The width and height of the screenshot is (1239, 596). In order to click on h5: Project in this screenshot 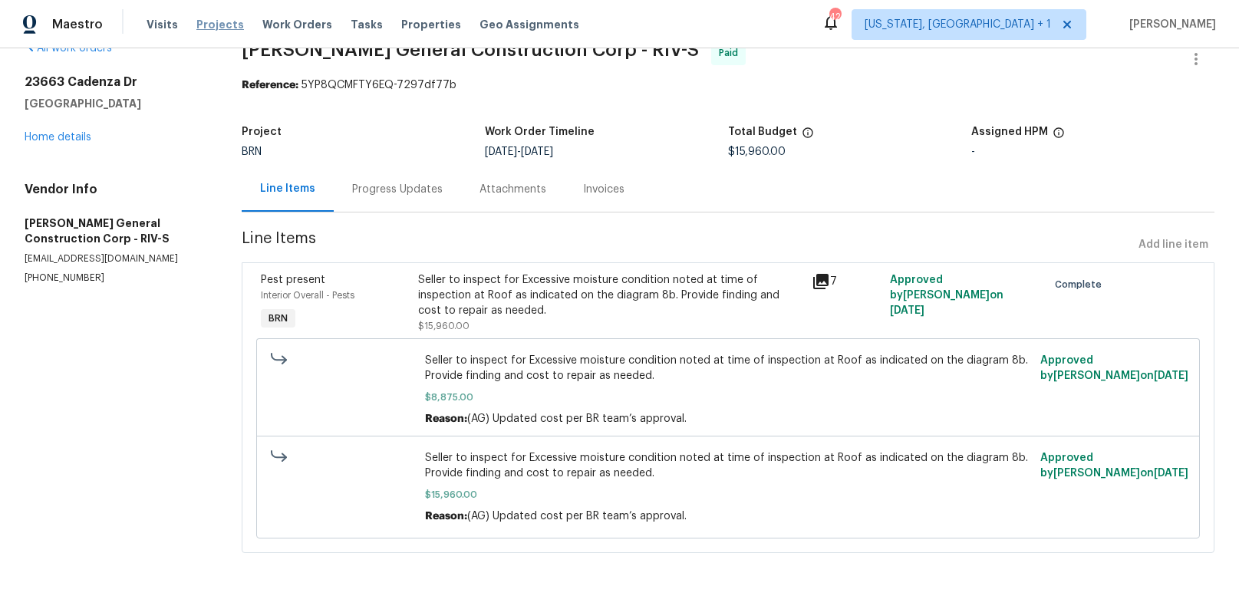, I will do `click(262, 132)`.